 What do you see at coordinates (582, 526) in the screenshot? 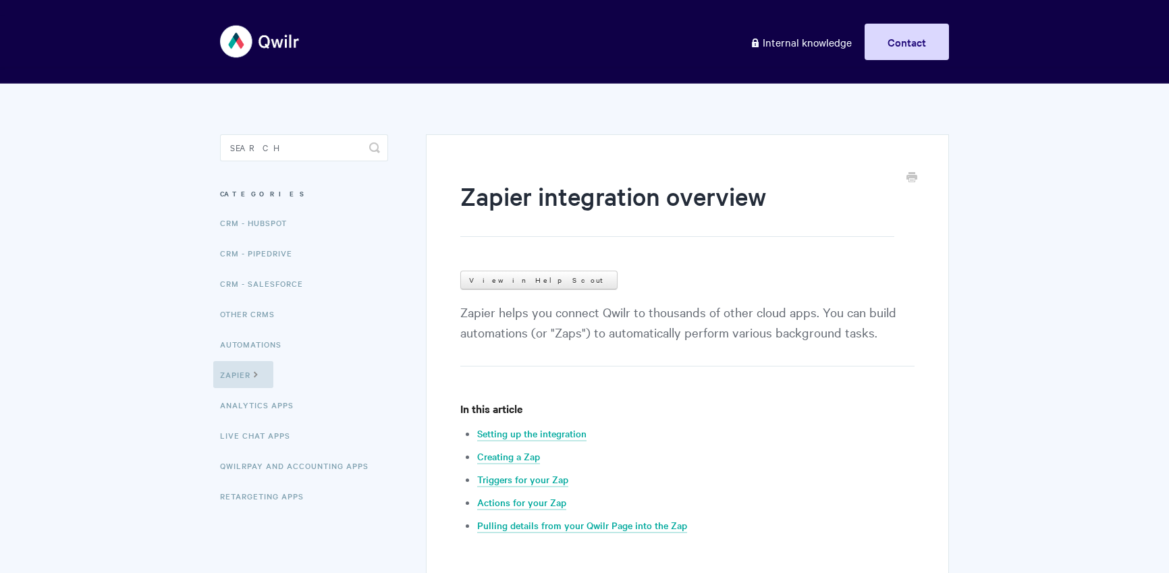
I see `a: Pulling details from your Qwilr Page into the Zap` at bounding box center [582, 526].